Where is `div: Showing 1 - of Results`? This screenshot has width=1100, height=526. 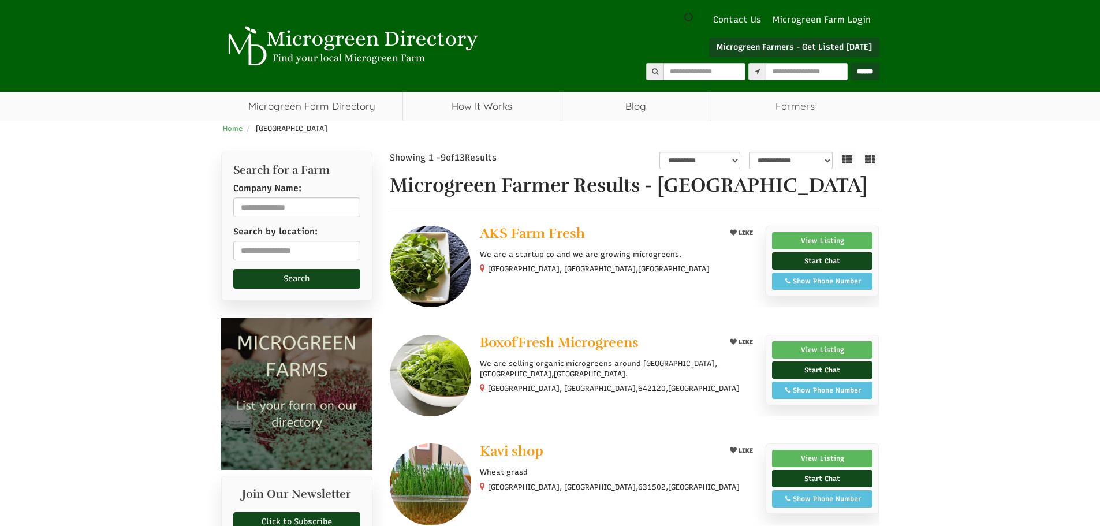
div: Showing 1 - of Results is located at coordinates (471, 158).